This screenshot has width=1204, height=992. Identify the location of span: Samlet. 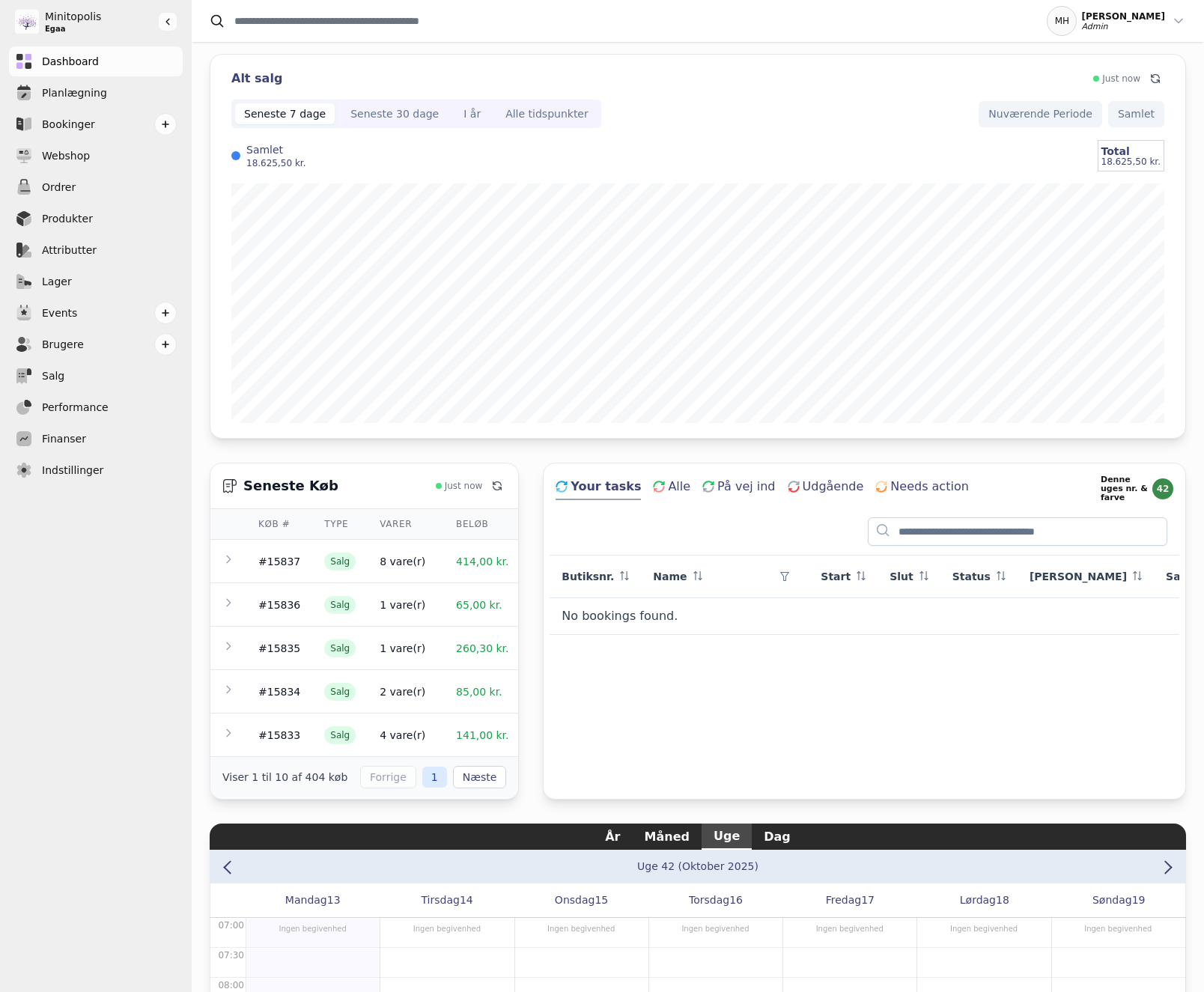
(1136, 114).